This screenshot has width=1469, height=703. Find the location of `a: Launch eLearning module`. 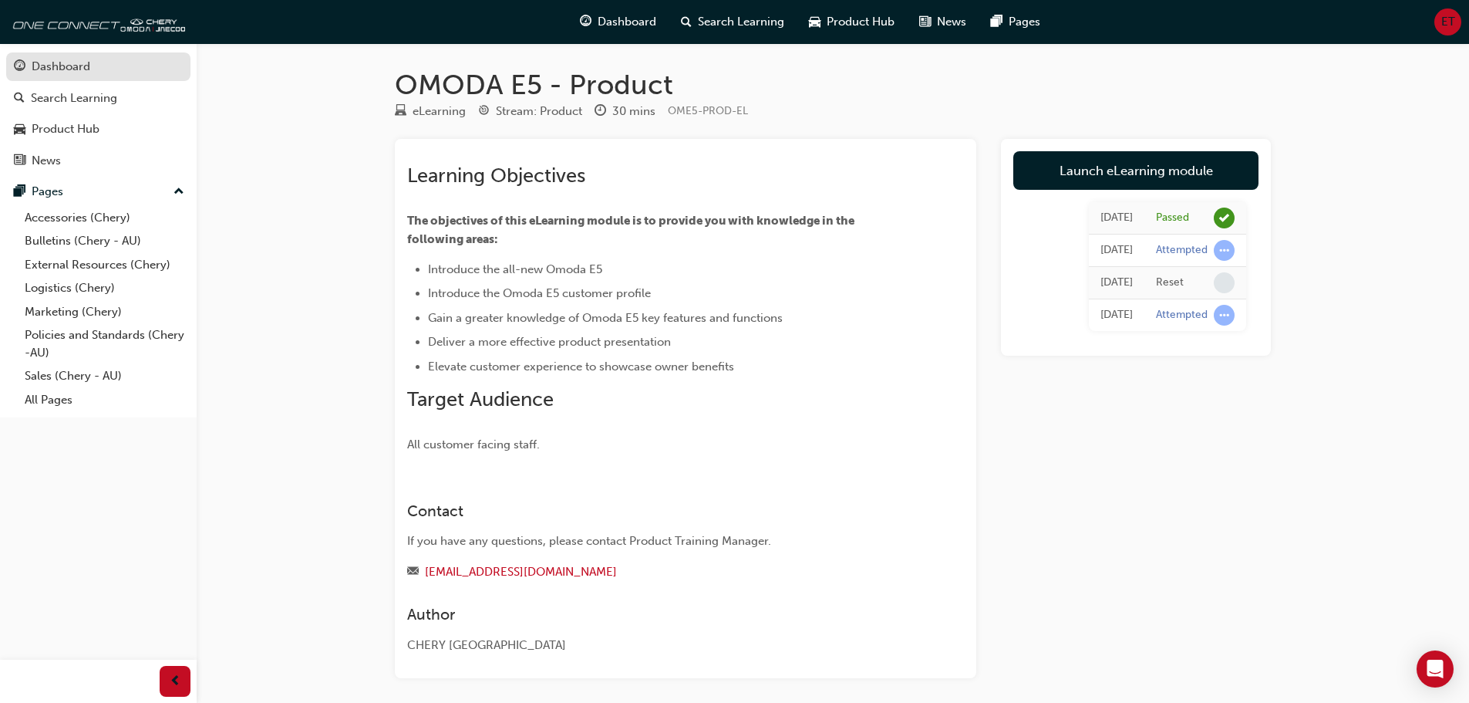

a: Launch eLearning module is located at coordinates (1136, 170).